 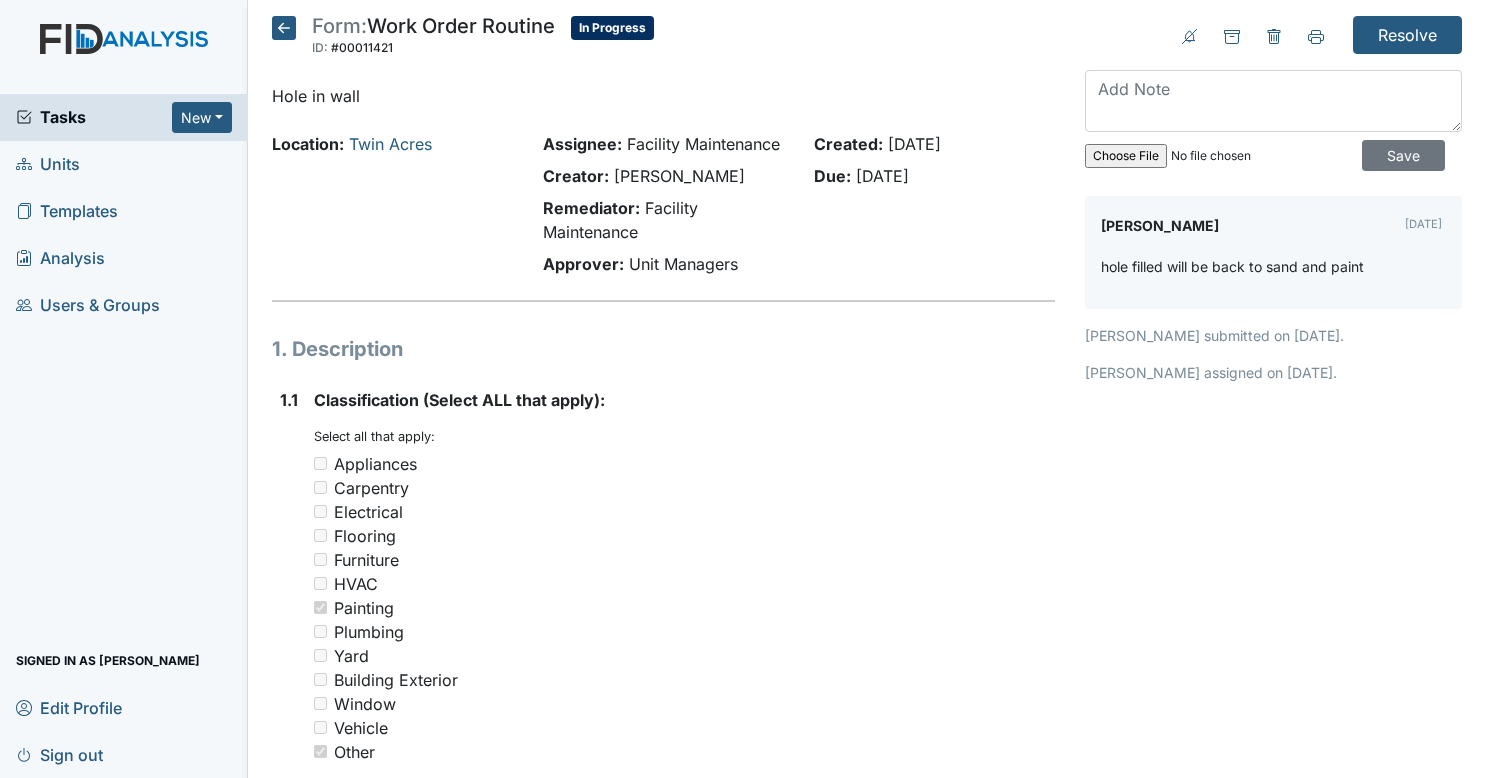 I want to click on div: Flooring, so click(x=365, y=536).